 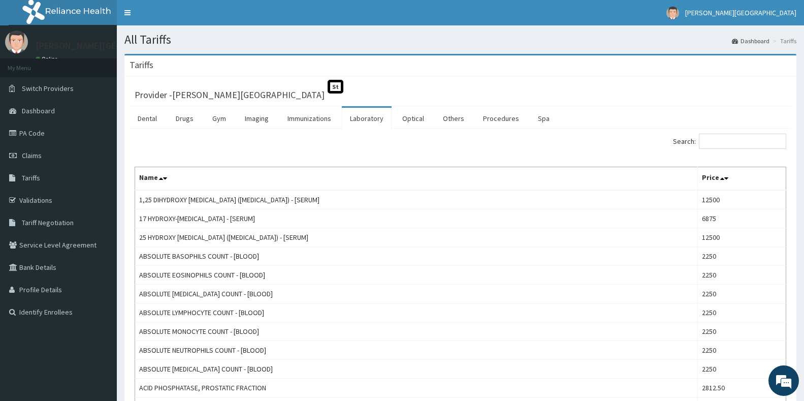 What do you see at coordinates (417, 179) in the screenshot?
I see `th: Name` at bounding box center [417, 179].